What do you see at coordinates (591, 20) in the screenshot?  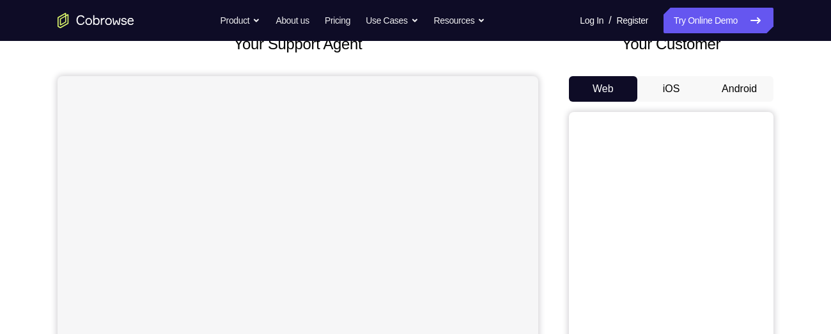 I see `a: Log In` at bounding box center [591, 20].